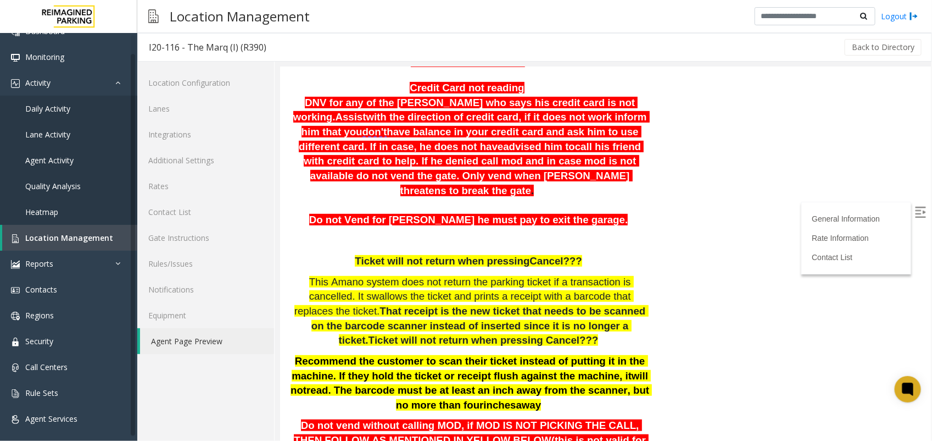  What do you see at coordinates (641, 145) in the screenshot?
I see `img: Open/Close Sidebar Menu` at bounding box center [641, 145].